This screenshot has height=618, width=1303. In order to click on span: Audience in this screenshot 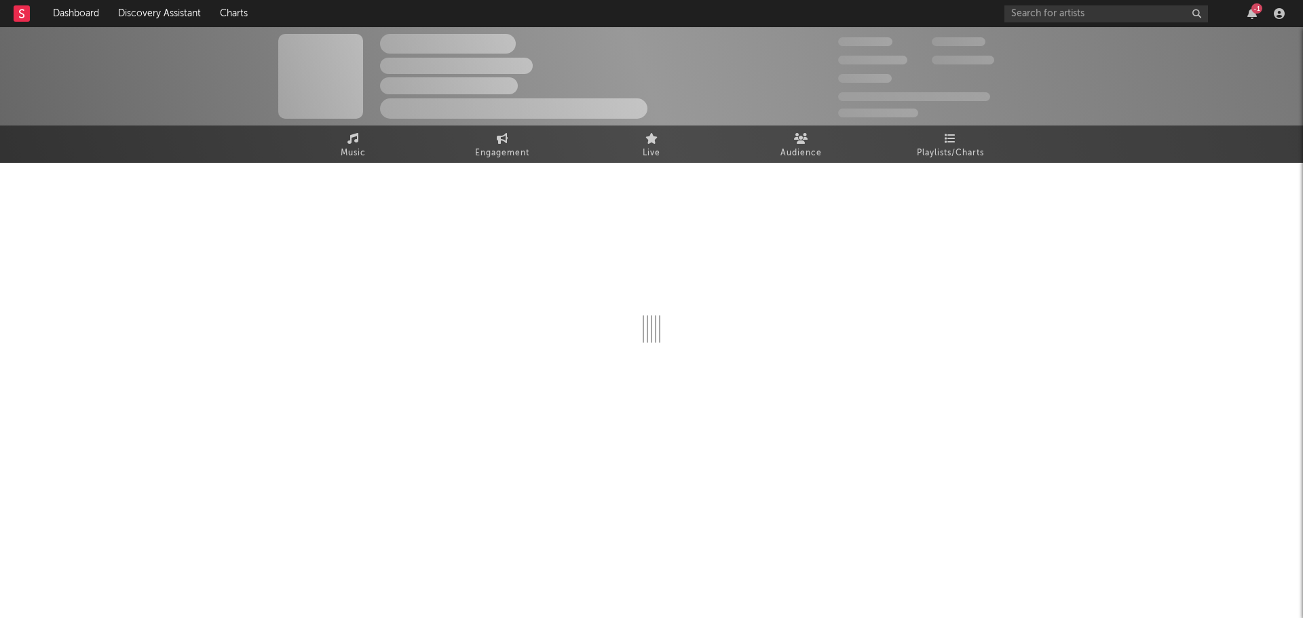, I will do `click(801, 153)`.